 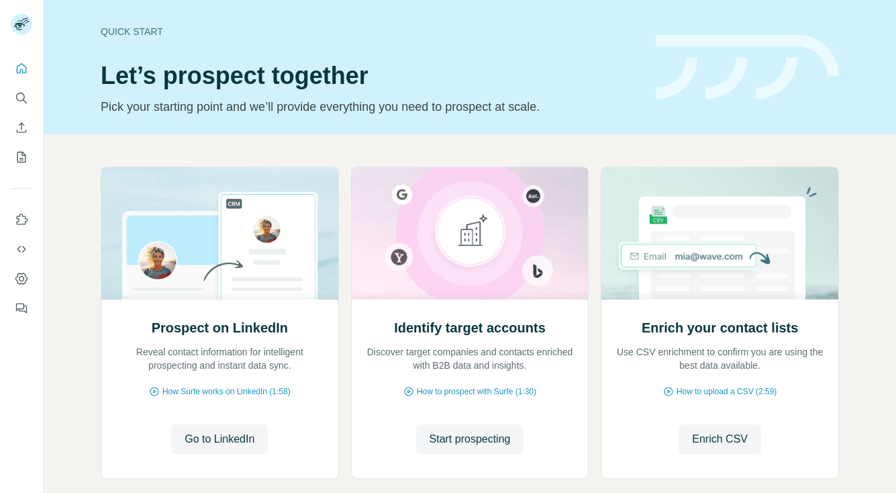 I want to click on button: Search, so click(x=21, y=98).